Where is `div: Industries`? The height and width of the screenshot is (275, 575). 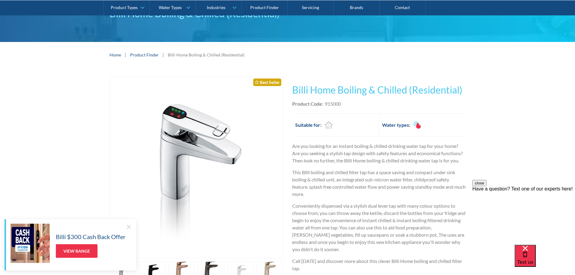
div: Industries is located at coordinates (216, 7).